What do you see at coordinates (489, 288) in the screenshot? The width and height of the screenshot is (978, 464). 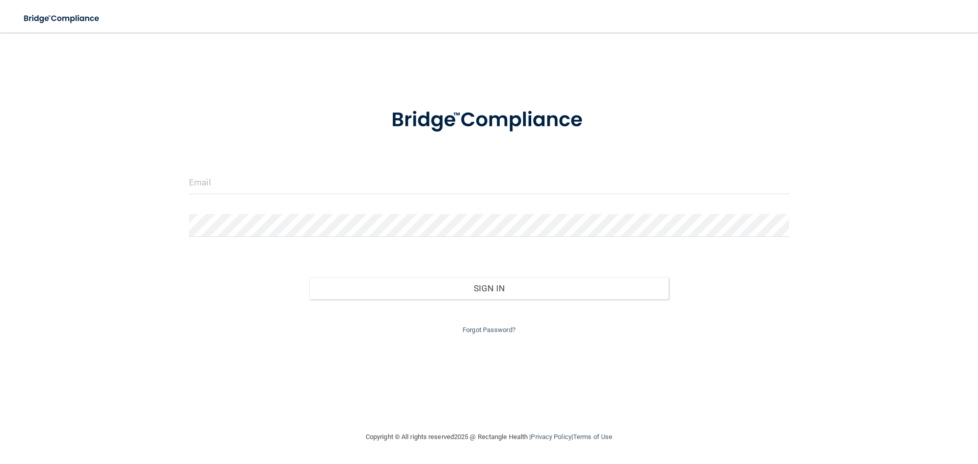 I see `button: Sign In` at bounding box center [489, 288].